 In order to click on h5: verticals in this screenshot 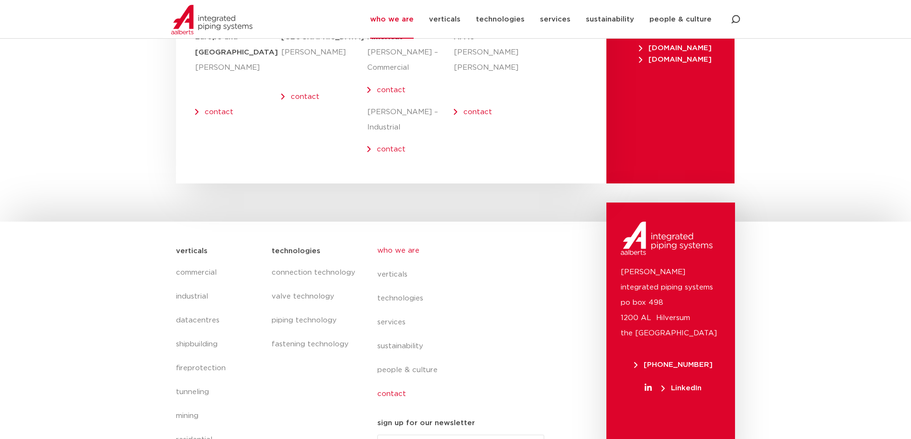, I will do `click(192, 251)`.